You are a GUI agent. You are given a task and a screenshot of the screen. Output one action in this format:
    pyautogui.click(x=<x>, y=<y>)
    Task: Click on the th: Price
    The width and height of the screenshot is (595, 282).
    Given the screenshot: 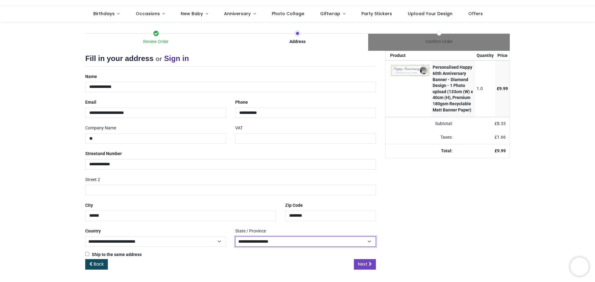 What is the action you would take?
    pyautogui.click(x=503, y=56)
    